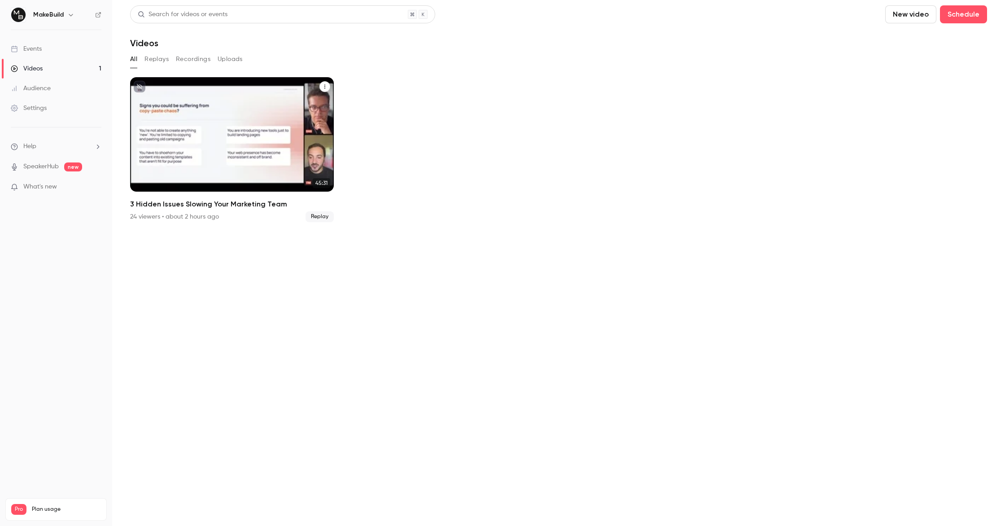 The image size is (1005, 526). What do you see at coordinates (40, 187) in the screenshot?
I see `span: What's new` at bounding box center [40, 187].